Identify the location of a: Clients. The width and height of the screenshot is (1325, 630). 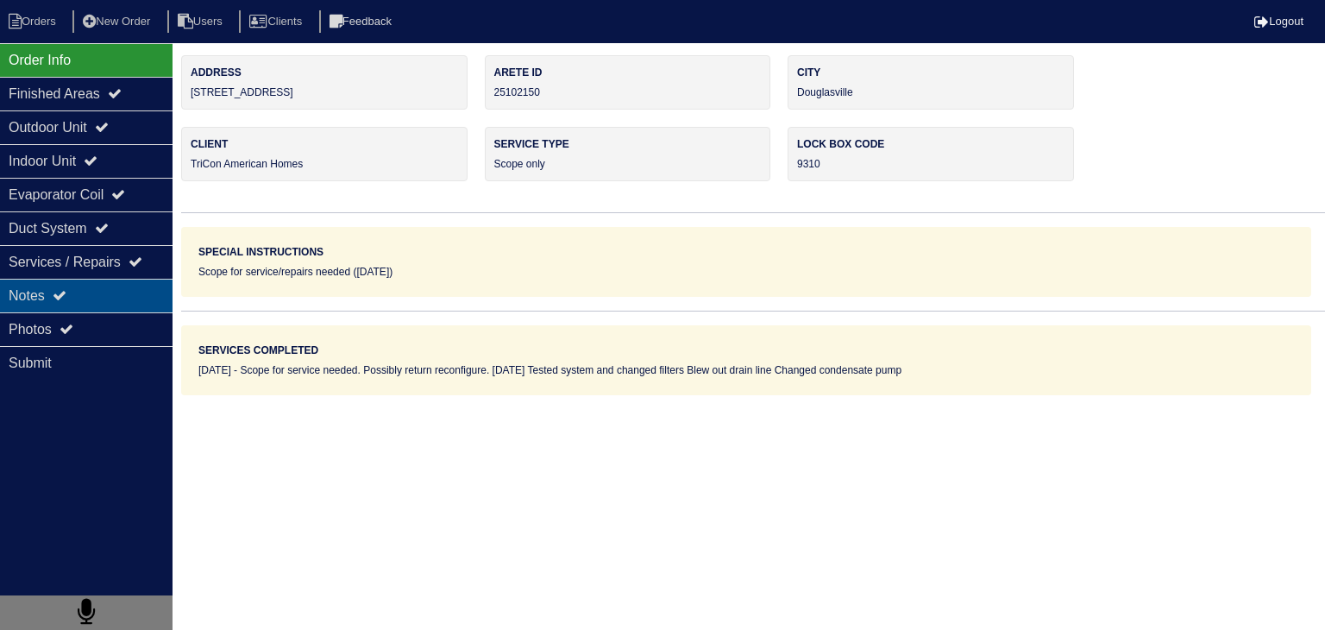
(277, 21).